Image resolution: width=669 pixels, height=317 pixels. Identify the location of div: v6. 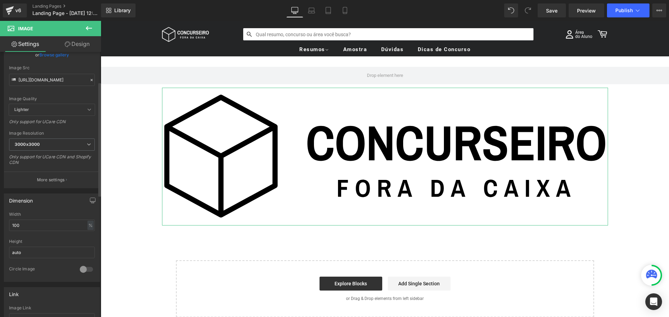
(18, 10).